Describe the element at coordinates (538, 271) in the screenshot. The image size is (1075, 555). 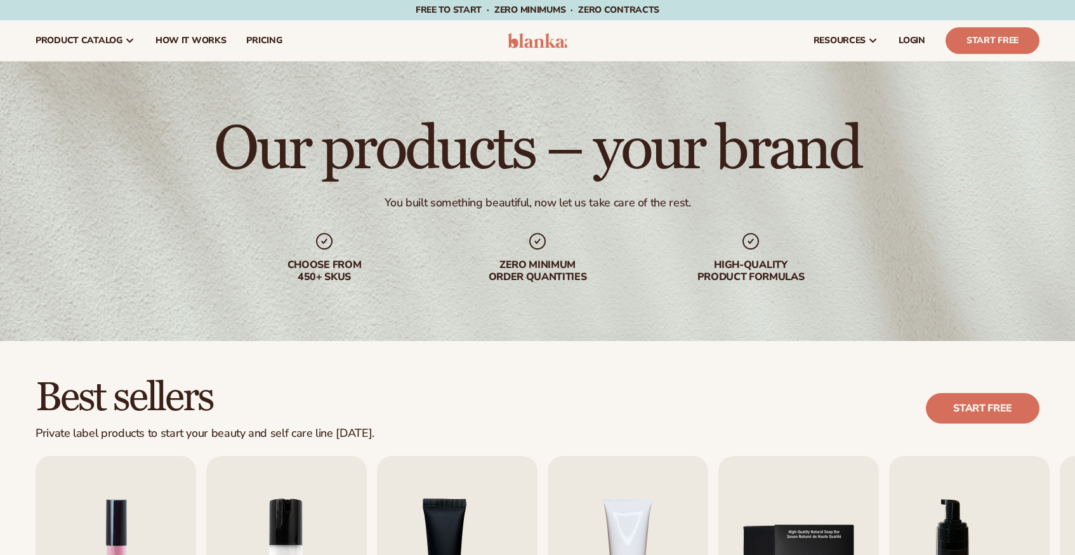
I see `div: Zero minimum order quantities` at that location.